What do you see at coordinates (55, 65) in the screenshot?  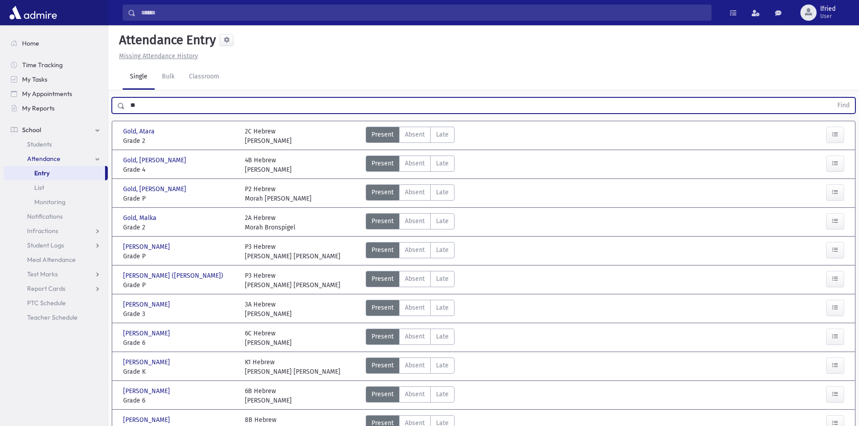 I see `a: Time Tracking` at bounding box center [55, 65].